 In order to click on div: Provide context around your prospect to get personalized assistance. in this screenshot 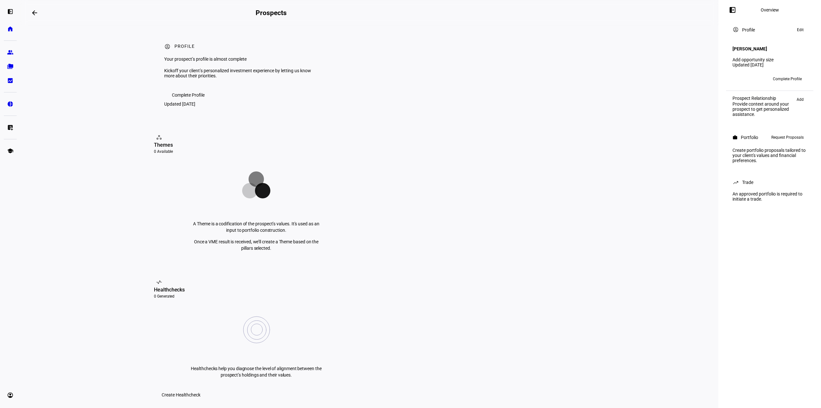, I will do `click(763, 109)`.